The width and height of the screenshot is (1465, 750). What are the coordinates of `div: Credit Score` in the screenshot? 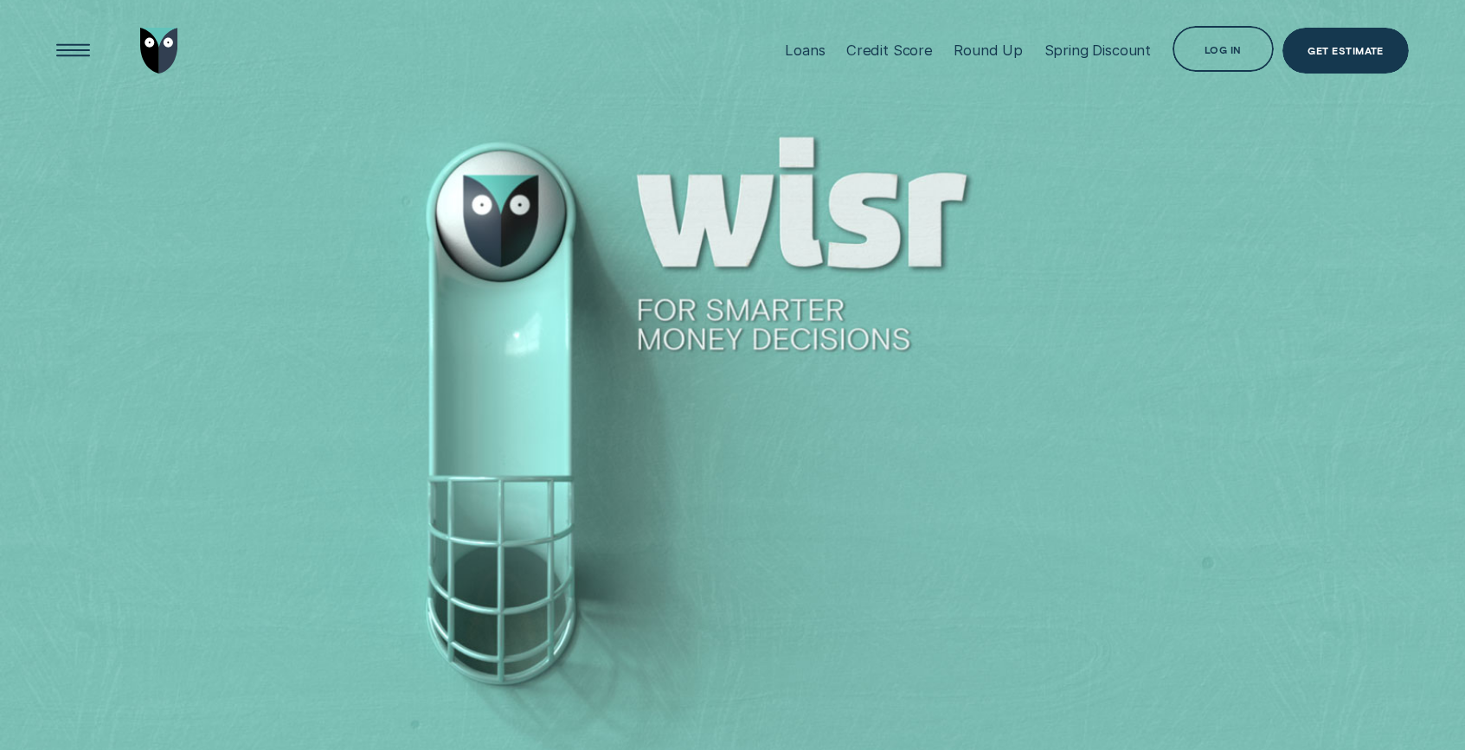 It's located at (890, 50).